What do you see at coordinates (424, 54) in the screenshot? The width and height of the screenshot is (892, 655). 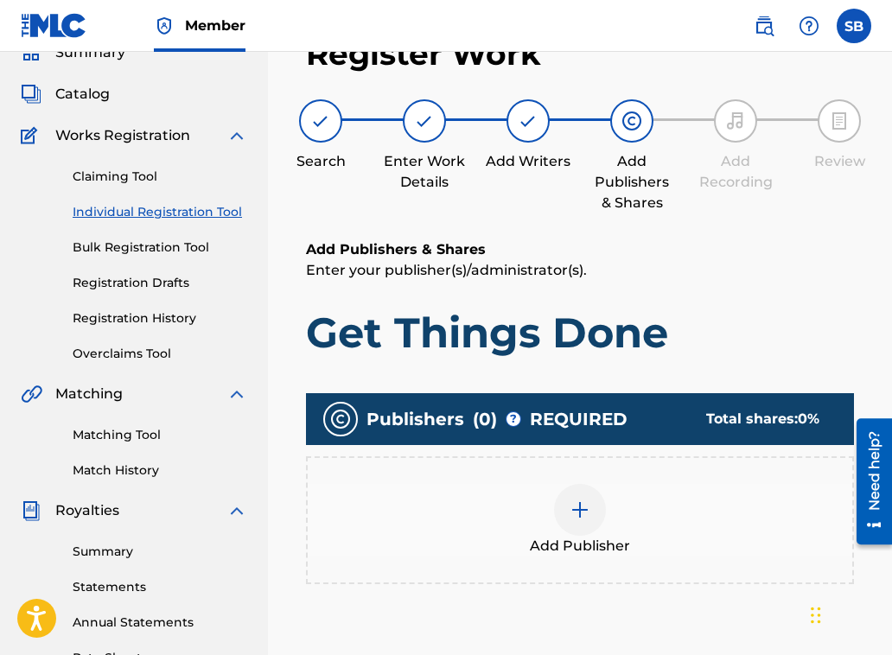 I see `h2: Register Work` at bounding box center [424, 54].